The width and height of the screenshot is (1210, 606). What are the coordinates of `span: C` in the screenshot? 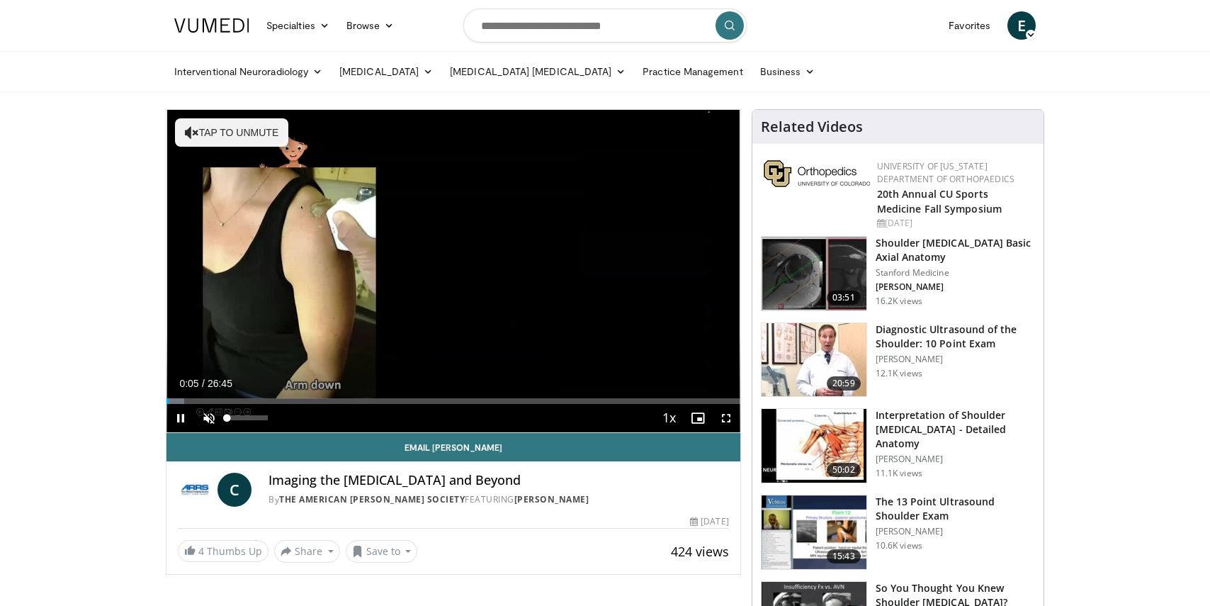 It's located at (235, 490).